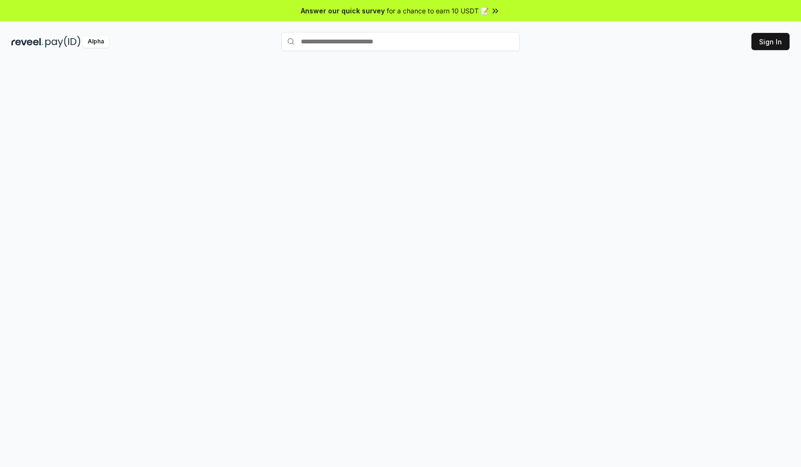  I want to click on span: for a chance to earn 10 USDT 📝, so click(437, 10).